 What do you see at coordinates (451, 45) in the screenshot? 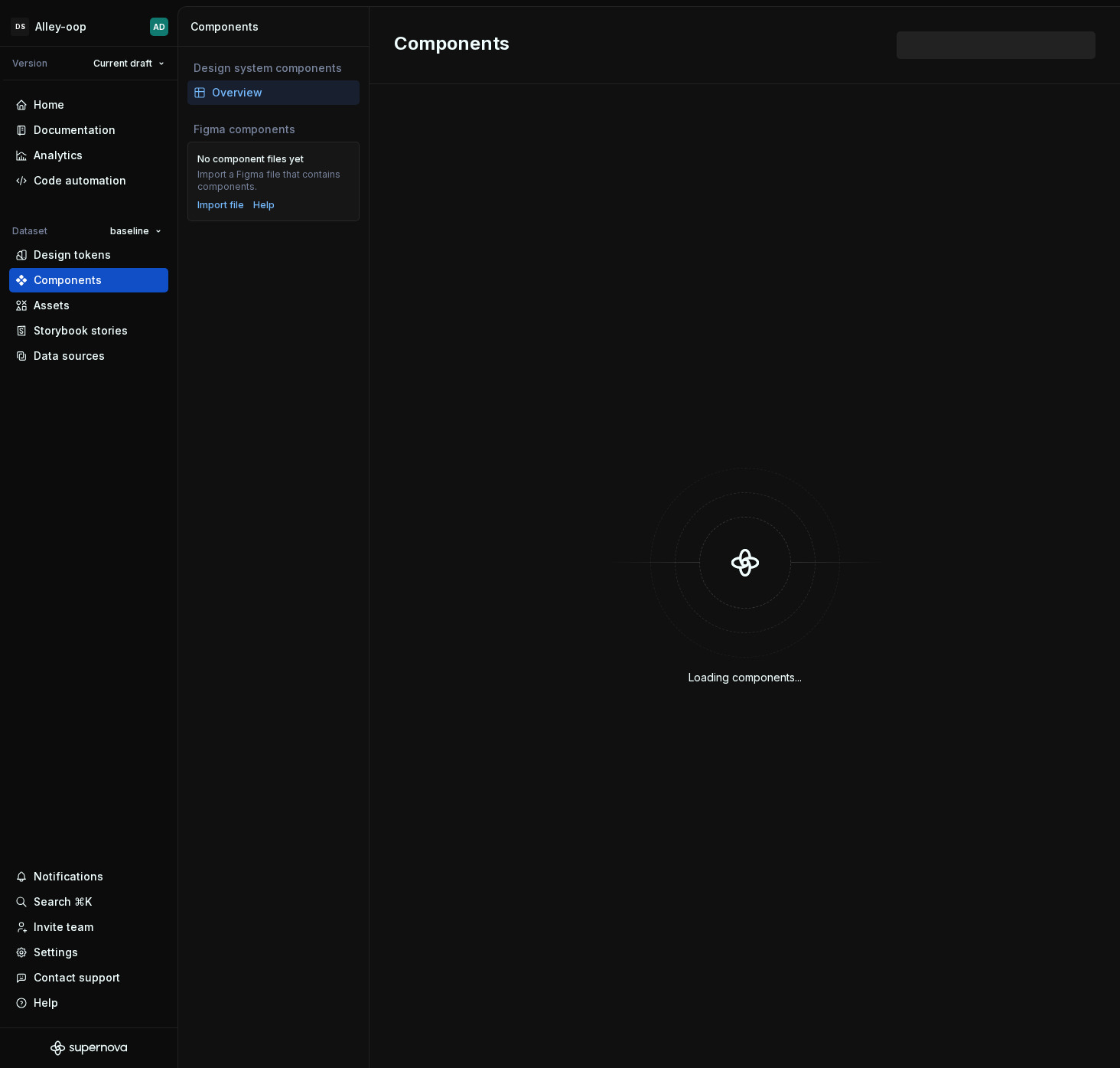
I see `h2: Components` at bounding box center [451, 45].